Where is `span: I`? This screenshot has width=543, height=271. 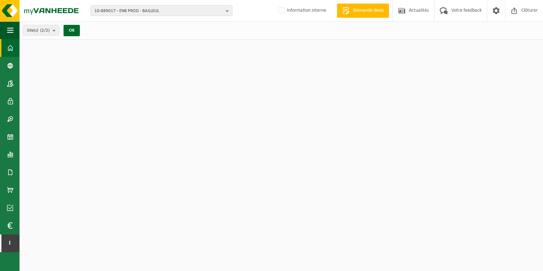 span: I is located at coordinates (10, 243).